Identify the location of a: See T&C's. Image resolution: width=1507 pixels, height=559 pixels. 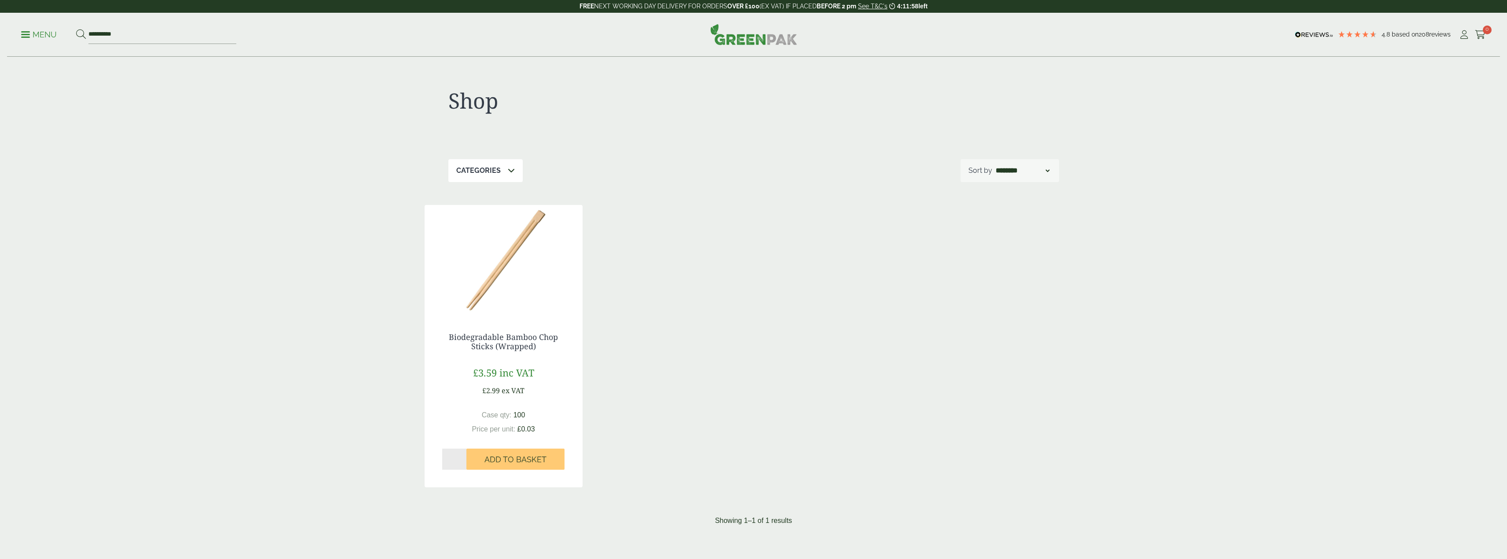
(873, 6).